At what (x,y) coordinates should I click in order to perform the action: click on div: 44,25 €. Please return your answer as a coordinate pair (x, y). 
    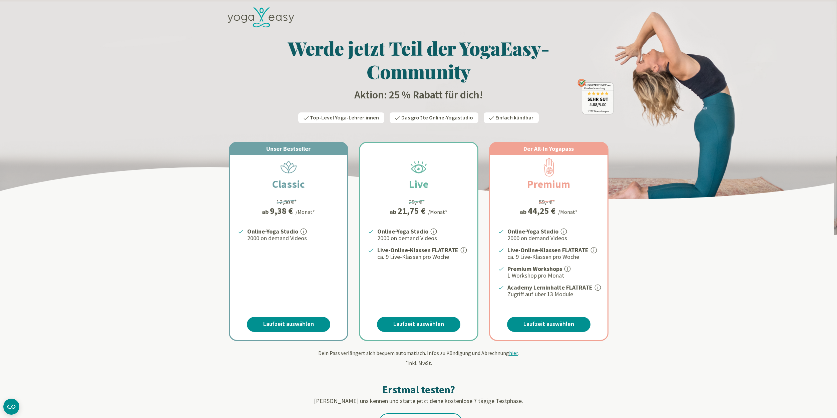
    Looking at the image, I should click on (541, 211).